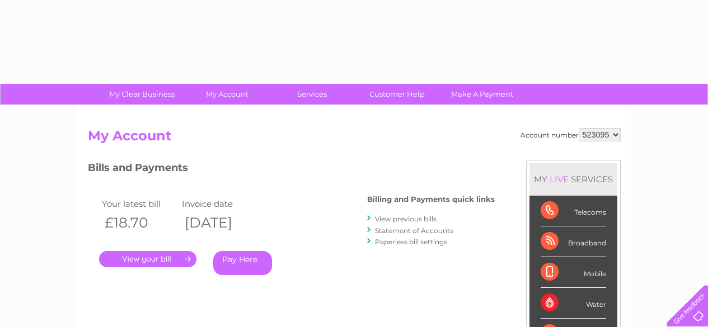  Describe the element at coordinates (354, 139) in the screenshot. I see `h2: My Account` at that location.